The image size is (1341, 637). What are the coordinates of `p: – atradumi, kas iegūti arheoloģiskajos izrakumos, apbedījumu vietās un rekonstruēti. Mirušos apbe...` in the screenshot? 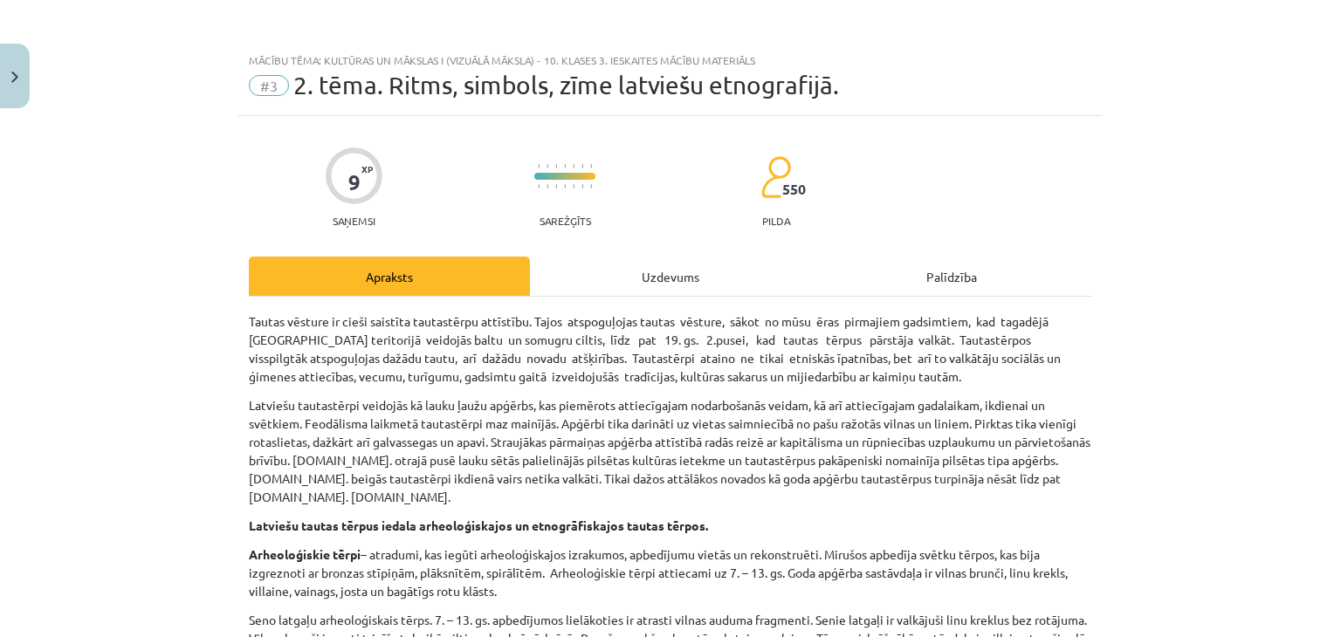 It's located at (670, 573).